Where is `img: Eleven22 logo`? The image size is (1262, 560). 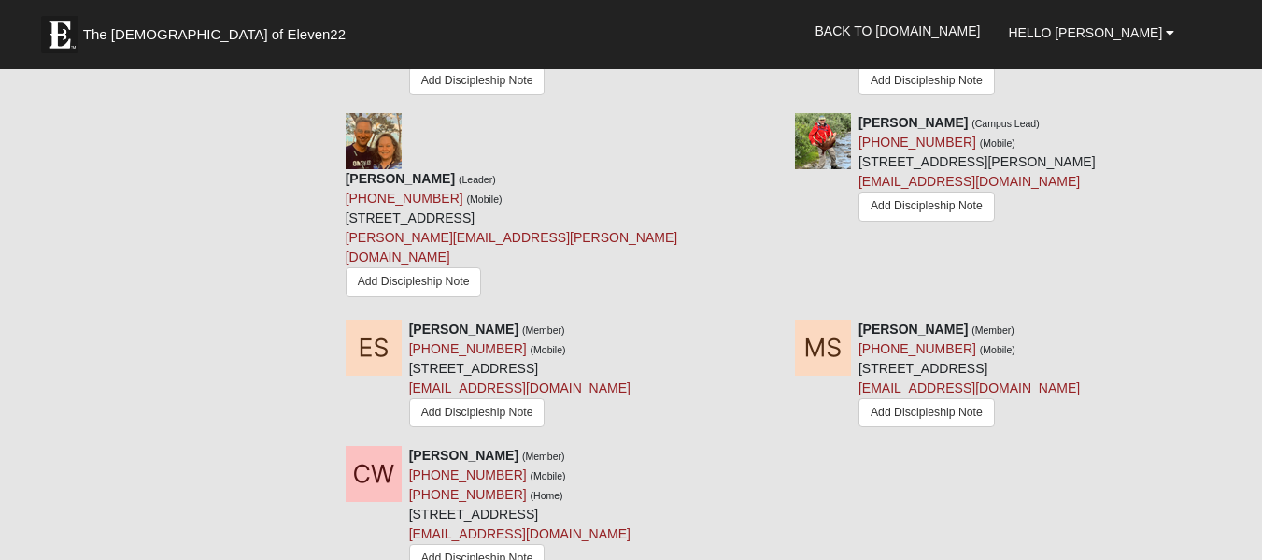
img: Eleven22 logo is located at coordinates (60, 35).